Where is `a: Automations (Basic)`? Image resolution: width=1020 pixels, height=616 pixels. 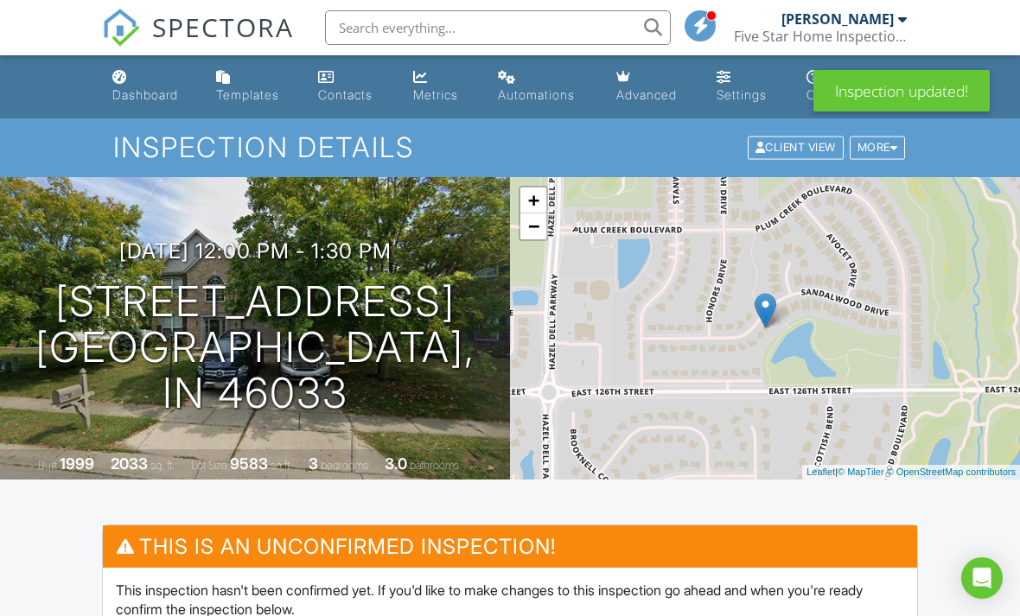
a: Automations (Basic) is located at coordinates (543, 86).